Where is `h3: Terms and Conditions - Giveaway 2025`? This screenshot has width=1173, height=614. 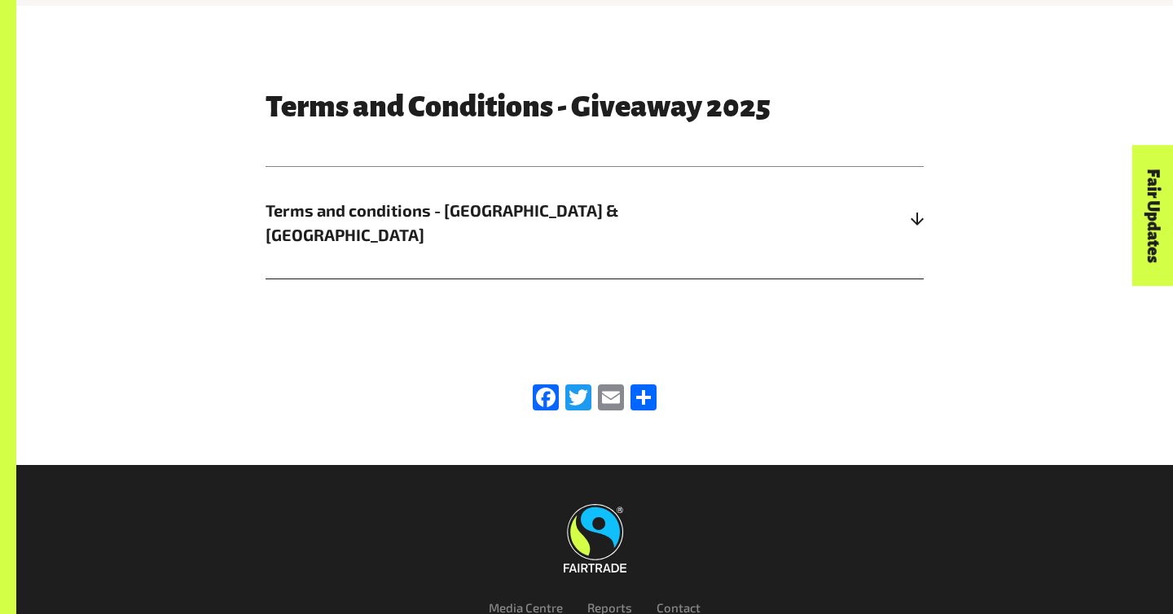 h3: Terms and Conditions - Giveaway 2025 is located at coordinates (594, 107).